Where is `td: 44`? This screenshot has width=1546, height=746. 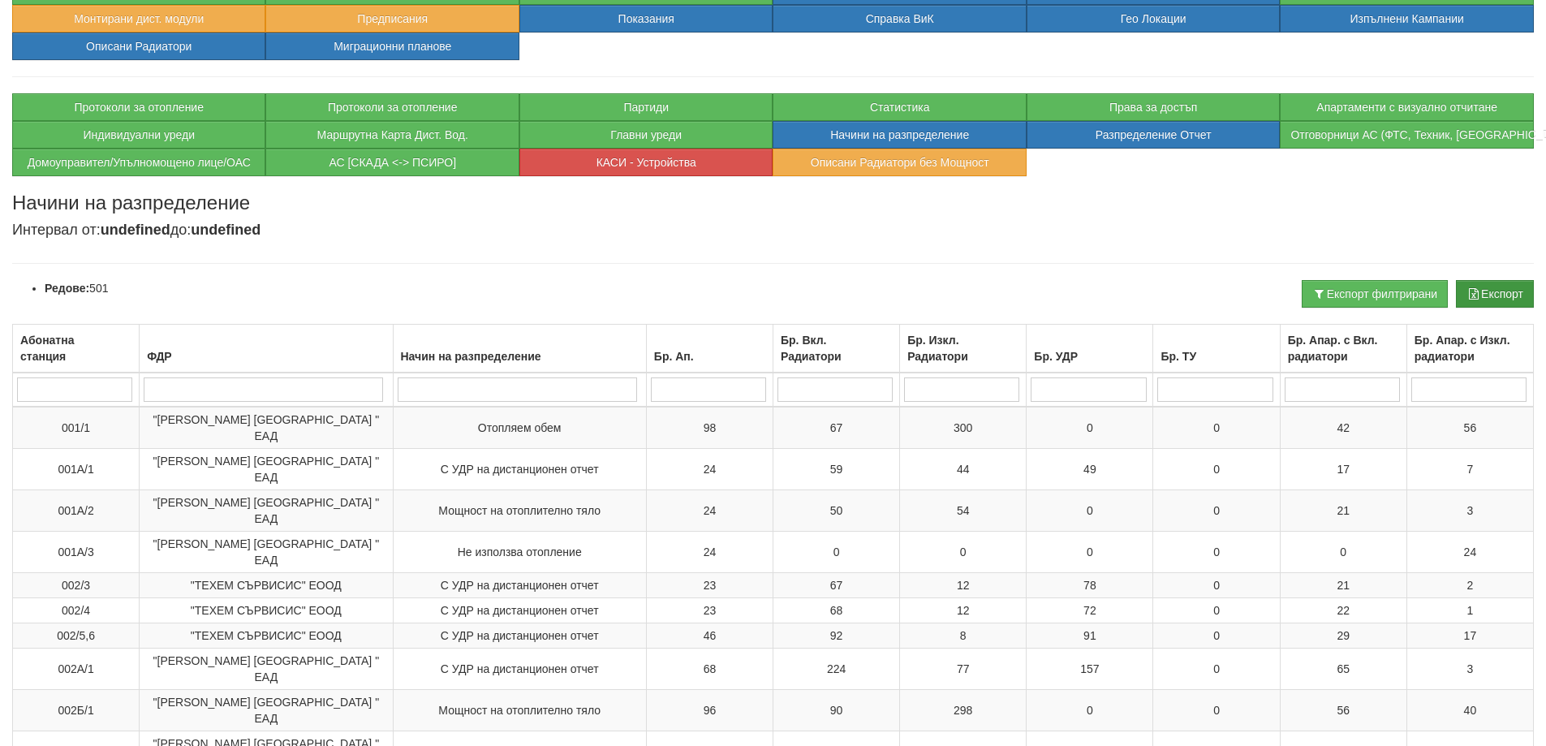
td: 44 is located at coordinates (963, 468).